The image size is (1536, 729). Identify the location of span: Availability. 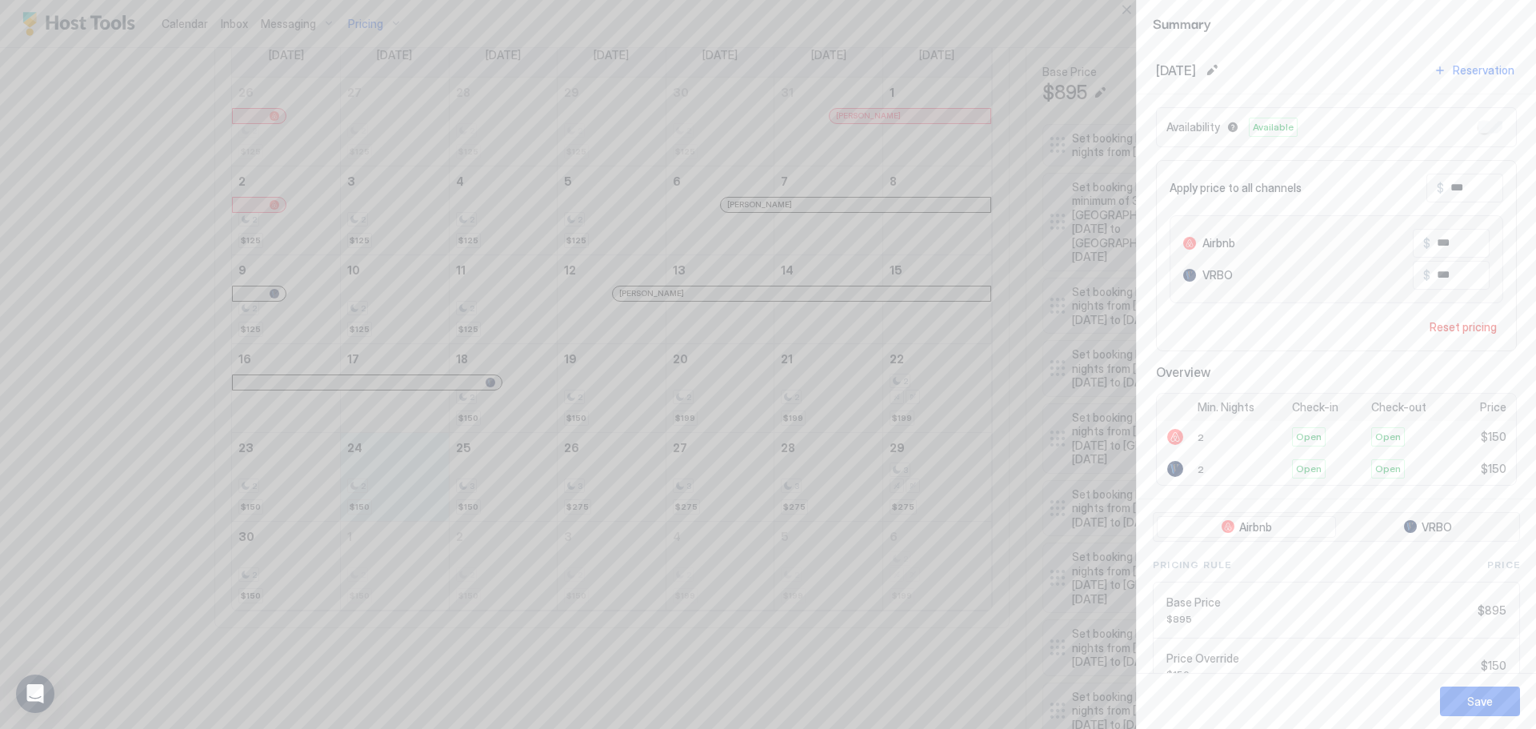
(1193, 127).